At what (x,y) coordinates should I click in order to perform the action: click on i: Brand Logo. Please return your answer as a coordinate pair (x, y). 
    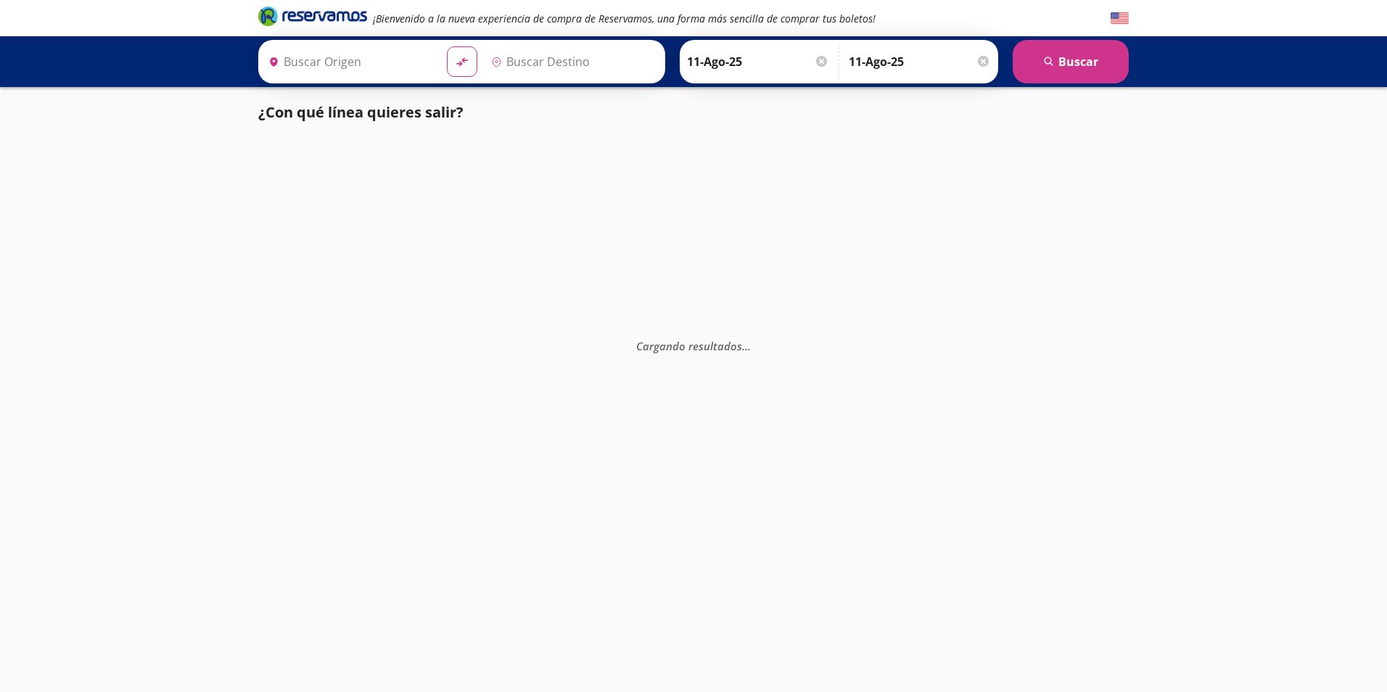
    Looking at the image, I should click on (313, 16).